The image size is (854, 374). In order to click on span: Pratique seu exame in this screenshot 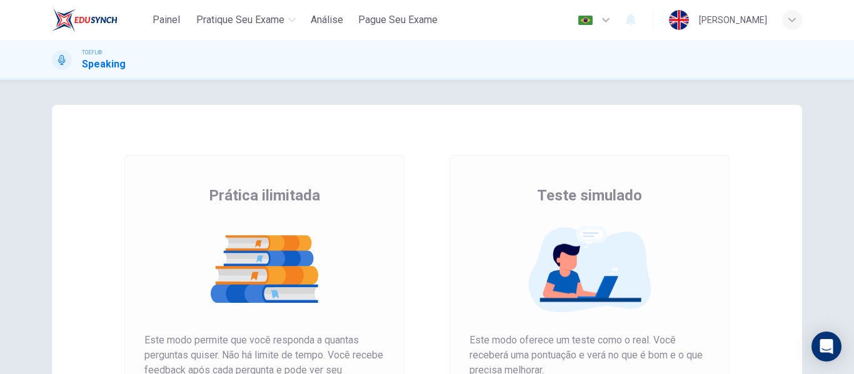, I will do `click(240, 20)`.